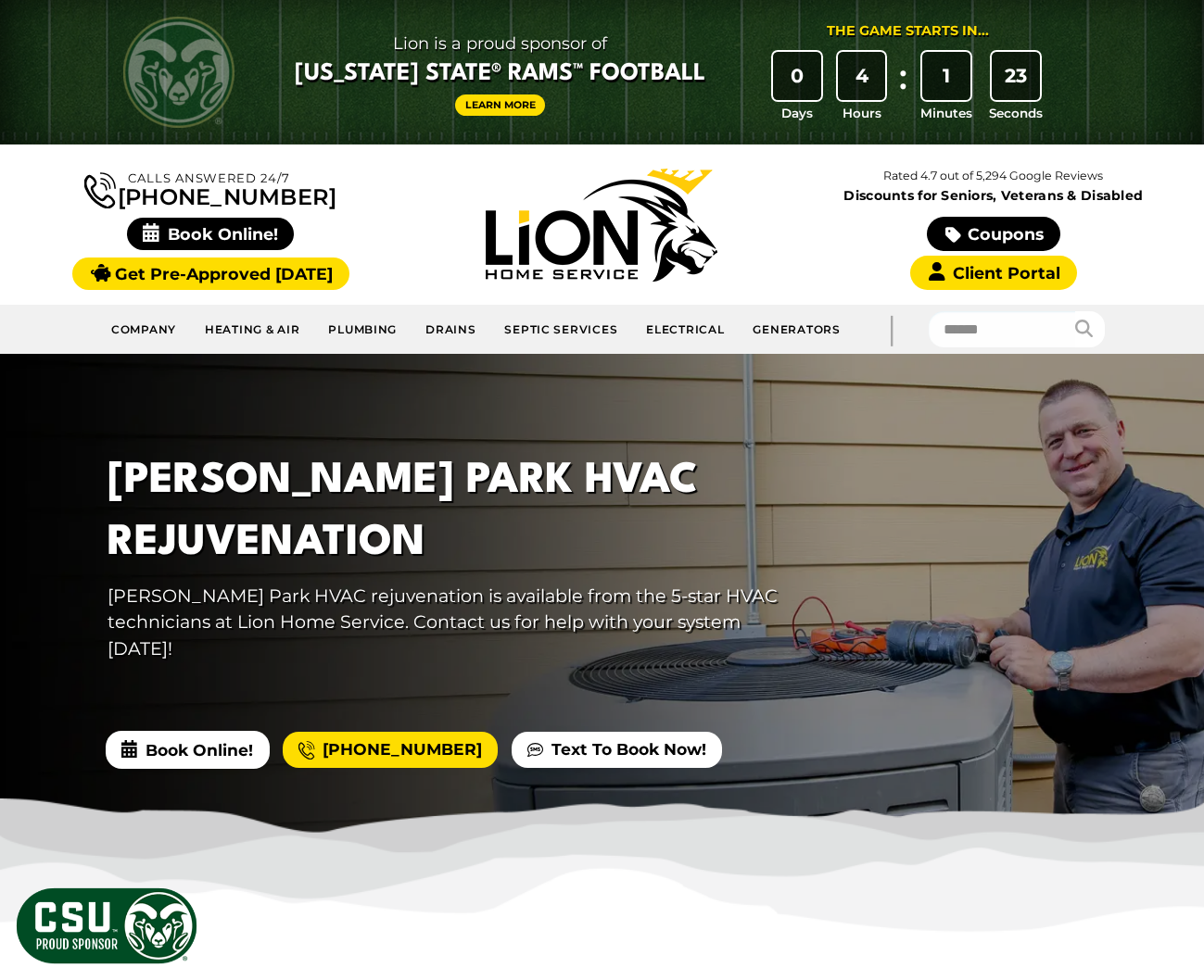 This screenshot has width=1204, height=980. What do you see at coordinates (602, 226) in the screenshot?
I see `img: Lion Home Service` at bounding box center [602, 226].